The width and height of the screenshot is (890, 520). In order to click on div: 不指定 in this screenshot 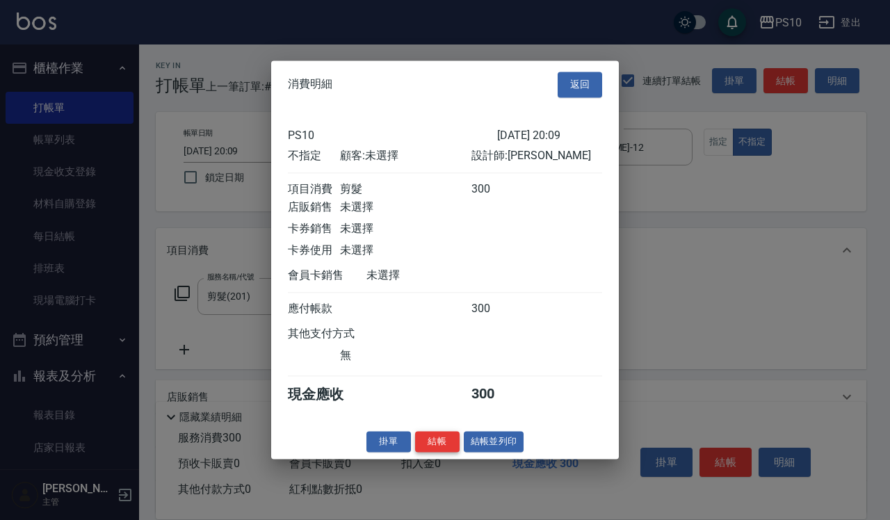, I will do `click(314, 156)`.